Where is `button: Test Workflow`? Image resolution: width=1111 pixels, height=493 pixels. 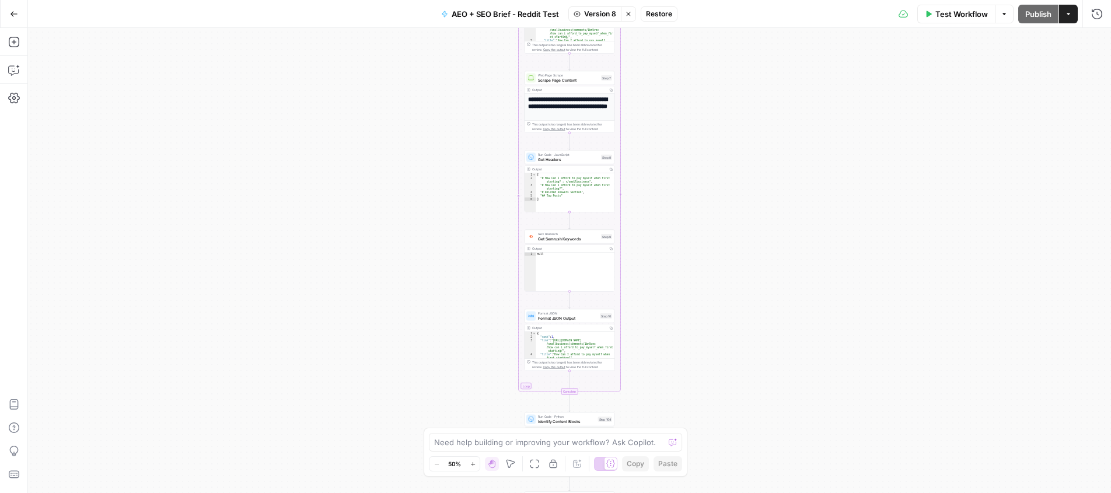 button: Test Workflow is located at coordinates (956, 14).